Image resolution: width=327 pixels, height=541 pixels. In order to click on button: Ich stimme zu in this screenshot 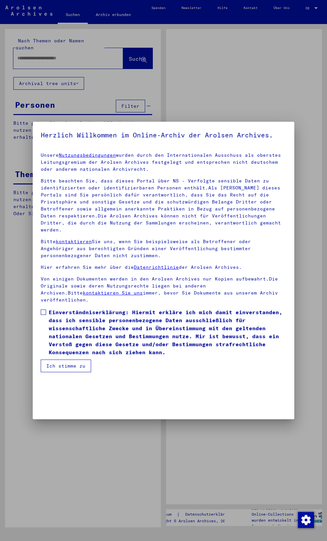, I will do `click(66, 366)`.